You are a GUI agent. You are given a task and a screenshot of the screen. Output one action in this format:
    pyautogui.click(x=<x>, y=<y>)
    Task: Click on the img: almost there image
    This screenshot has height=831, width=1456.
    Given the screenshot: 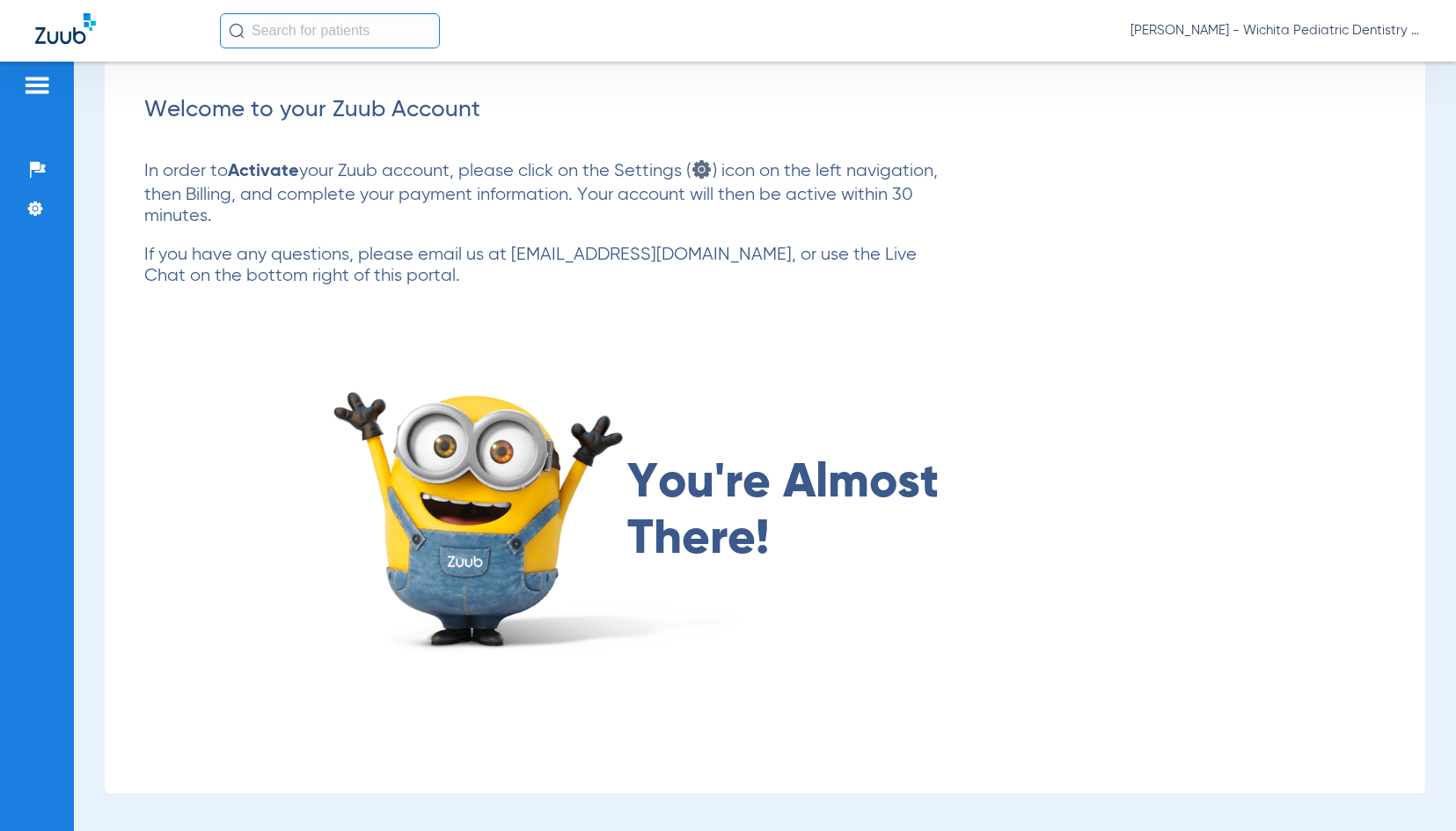 What is the action you would take?
    pyautogui.click(x=538, y=511)
    